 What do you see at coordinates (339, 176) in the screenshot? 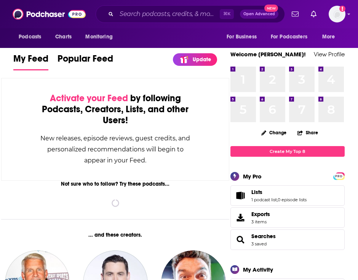
I see `span: PRO` at bounding box center [339, 176].